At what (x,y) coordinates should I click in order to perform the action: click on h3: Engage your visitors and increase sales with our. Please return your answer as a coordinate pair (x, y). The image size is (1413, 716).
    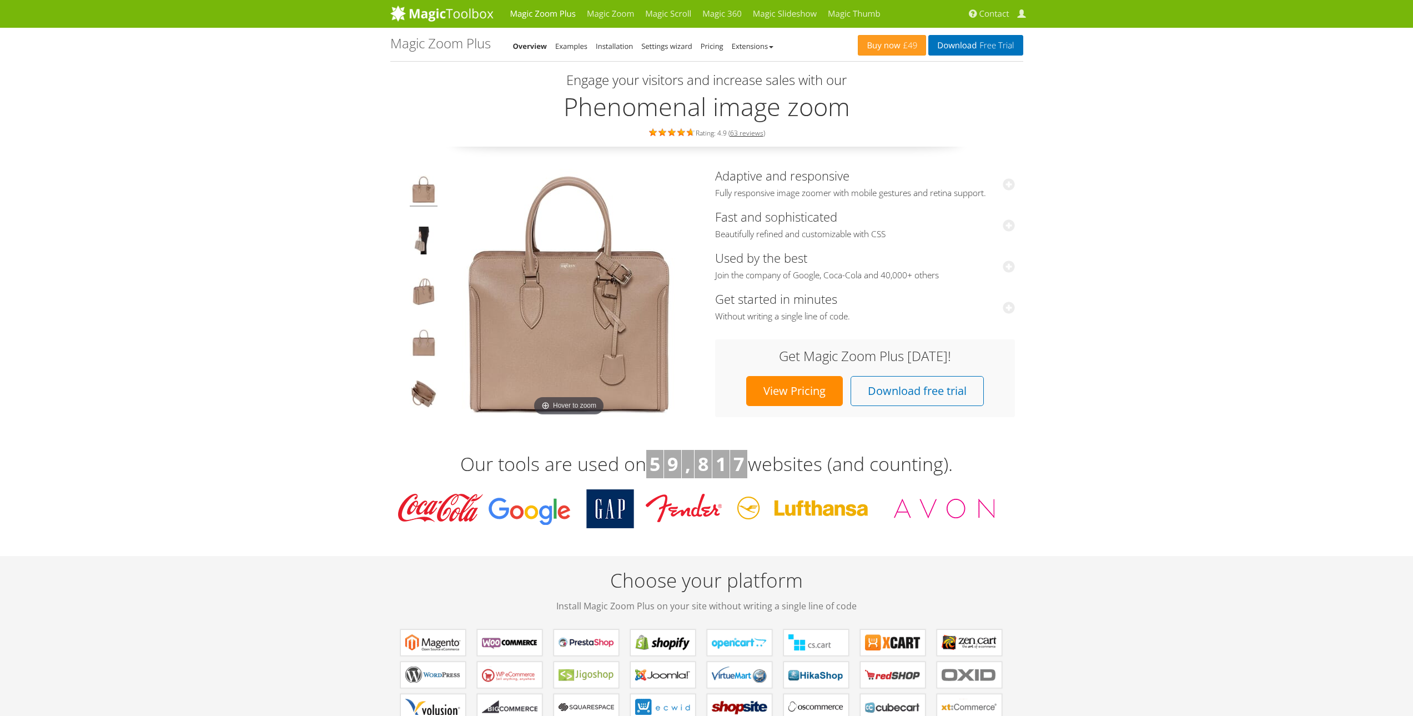
    Looking at the image, I should click on (707, 80).